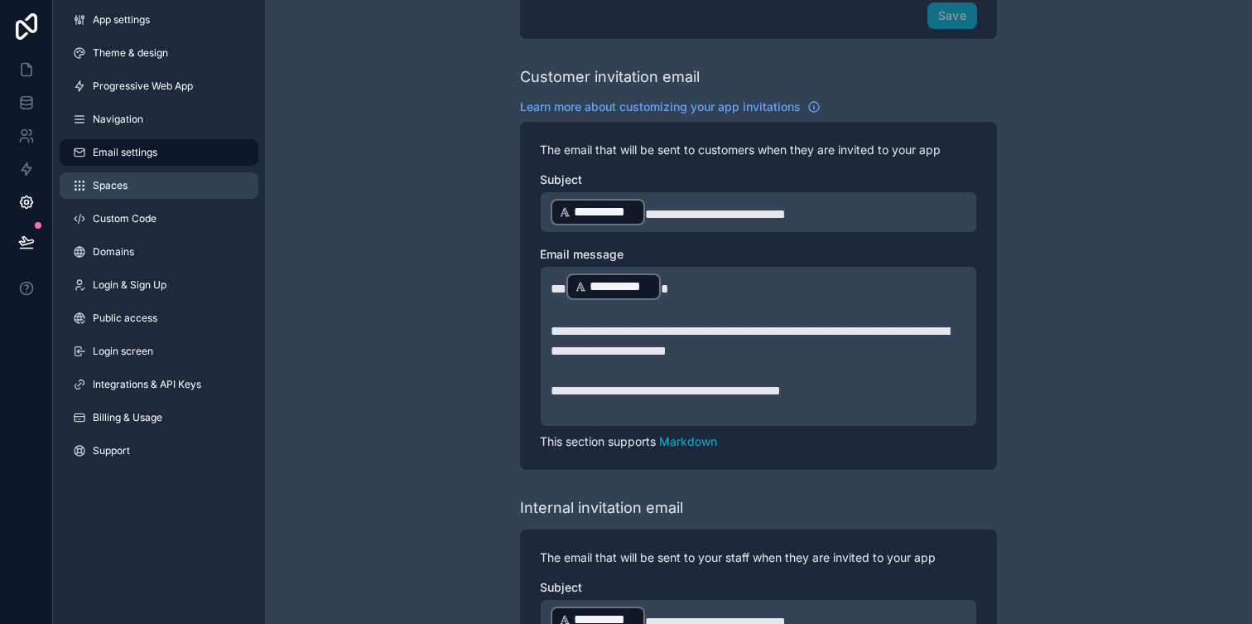 The image size is (1252, 624). What do you see at coordinates (159, 219) in the screenshot?
I see `a: Custom Code` at bounding box center [159, 219].